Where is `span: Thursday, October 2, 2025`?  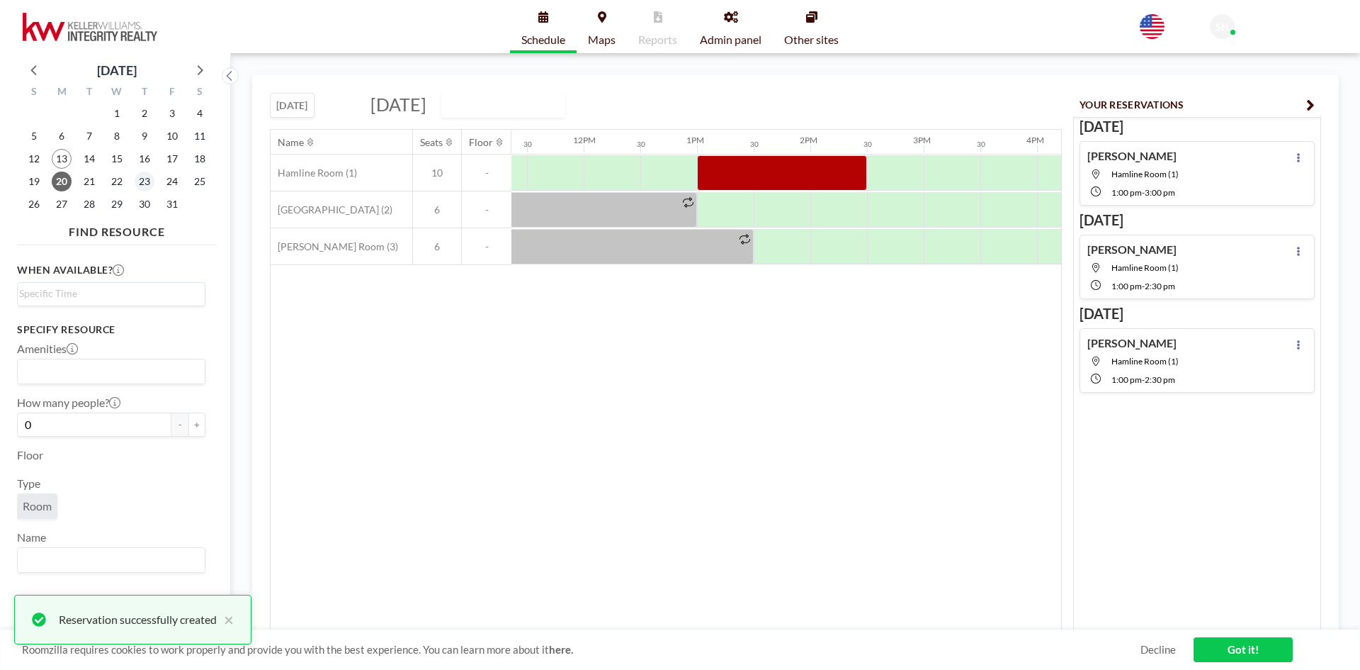
span: Thursday, October 2, 2025 is located at coordinates (145, 113).